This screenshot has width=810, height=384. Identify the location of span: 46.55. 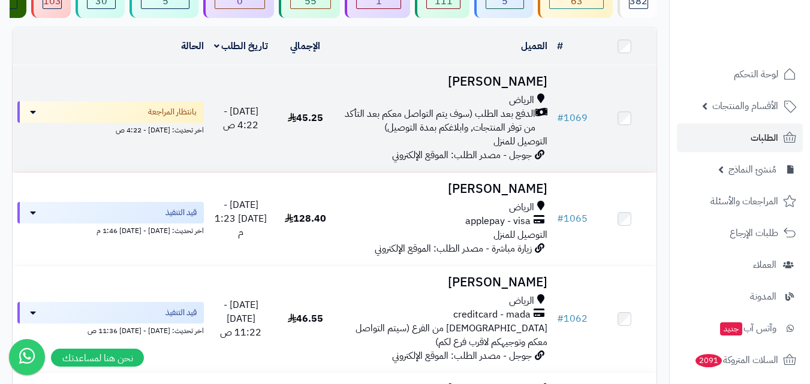
(305, 319).